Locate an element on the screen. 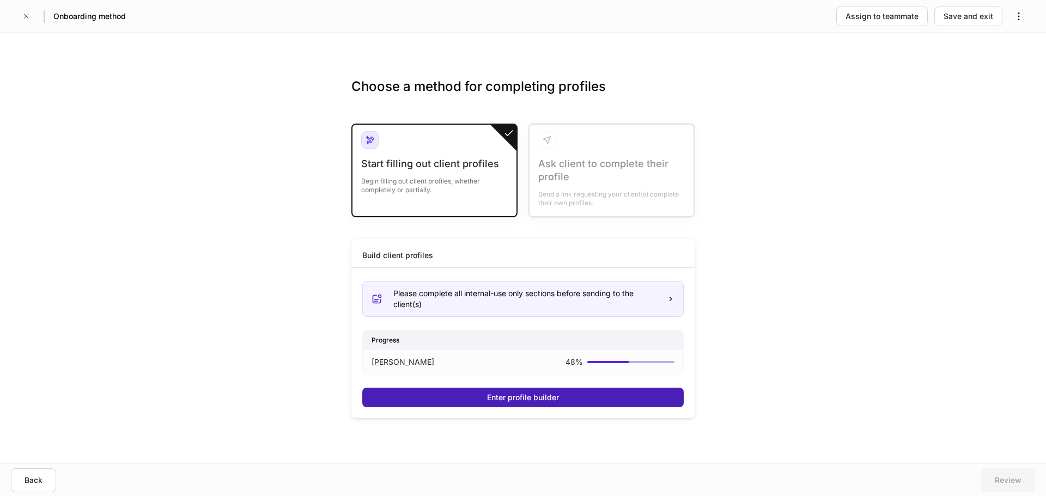 The image size is (1046, 496). h3: Choose a method for completing profiles is located at coordinates (523, 95).